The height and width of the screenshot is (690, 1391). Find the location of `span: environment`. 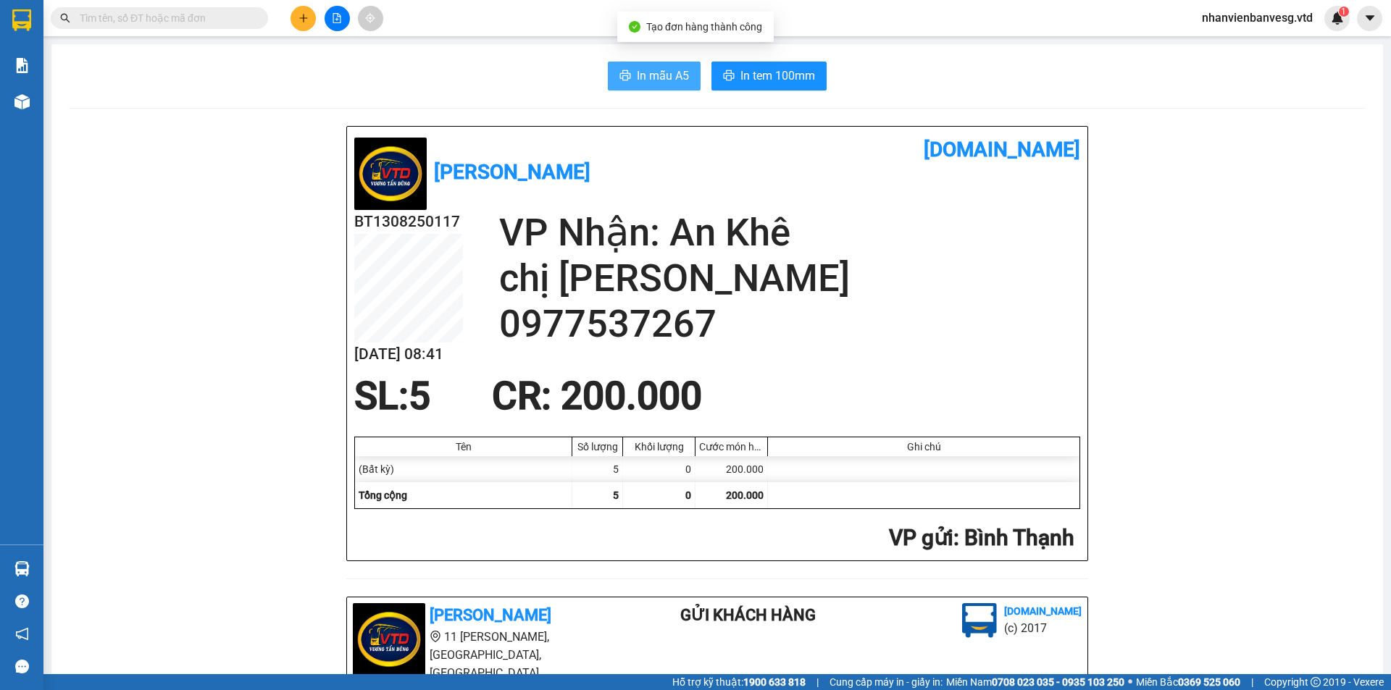

span: environment is located at coordinates (435, 637).